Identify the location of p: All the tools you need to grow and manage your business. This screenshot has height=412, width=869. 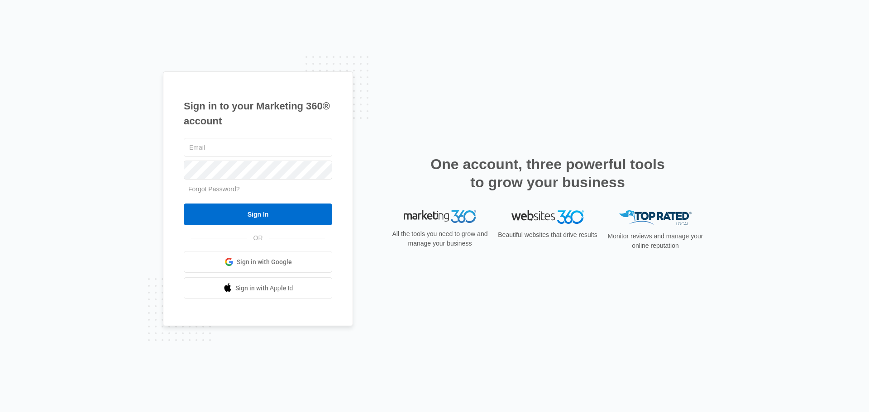
(440, 239).